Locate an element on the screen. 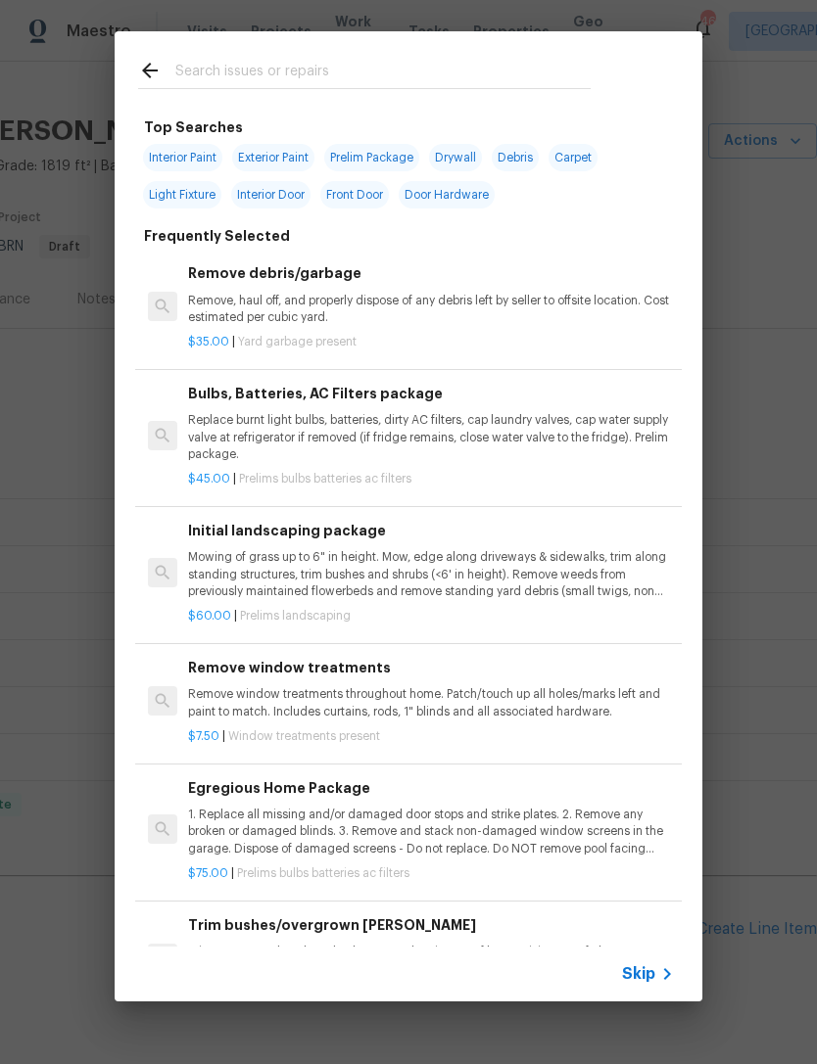 The image size is (817, 1064). h6: Bulbs, Batteries, AC Filters package is located at coordinates (431, 394).